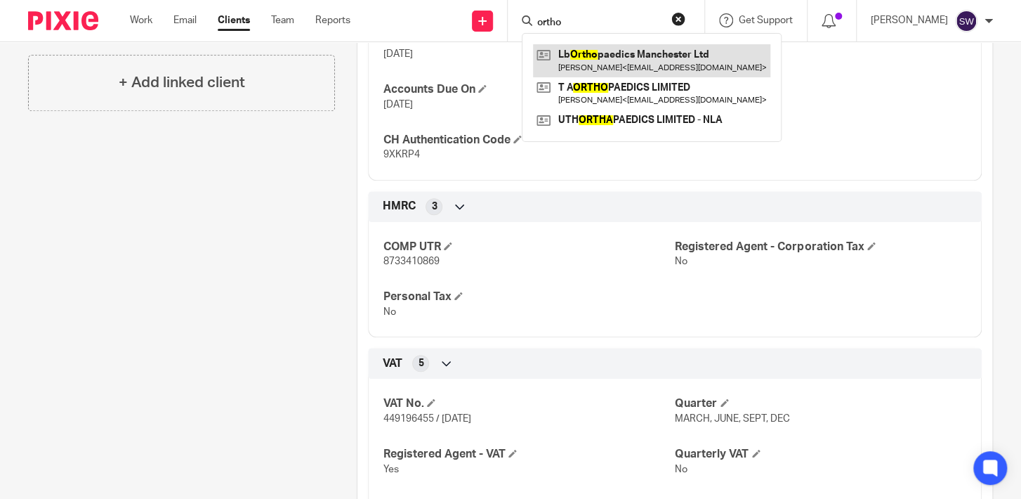 The image size is (1021, 499). What do you see at coordinates (766, 20) in the screenshot?
I see `span: Get Support` at bounding box center [766, 20].